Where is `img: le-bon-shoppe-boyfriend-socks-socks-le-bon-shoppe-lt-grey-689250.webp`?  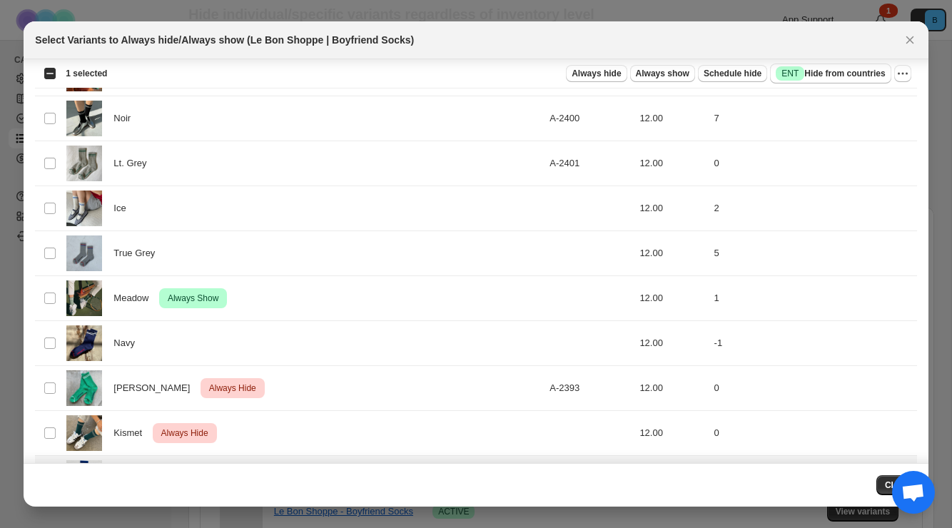
img: le-bon-shoppe-boyfriend-socks-socks-le-bon-shoppe-lt-grey-689250.webp is located at coordinates (84, 163).